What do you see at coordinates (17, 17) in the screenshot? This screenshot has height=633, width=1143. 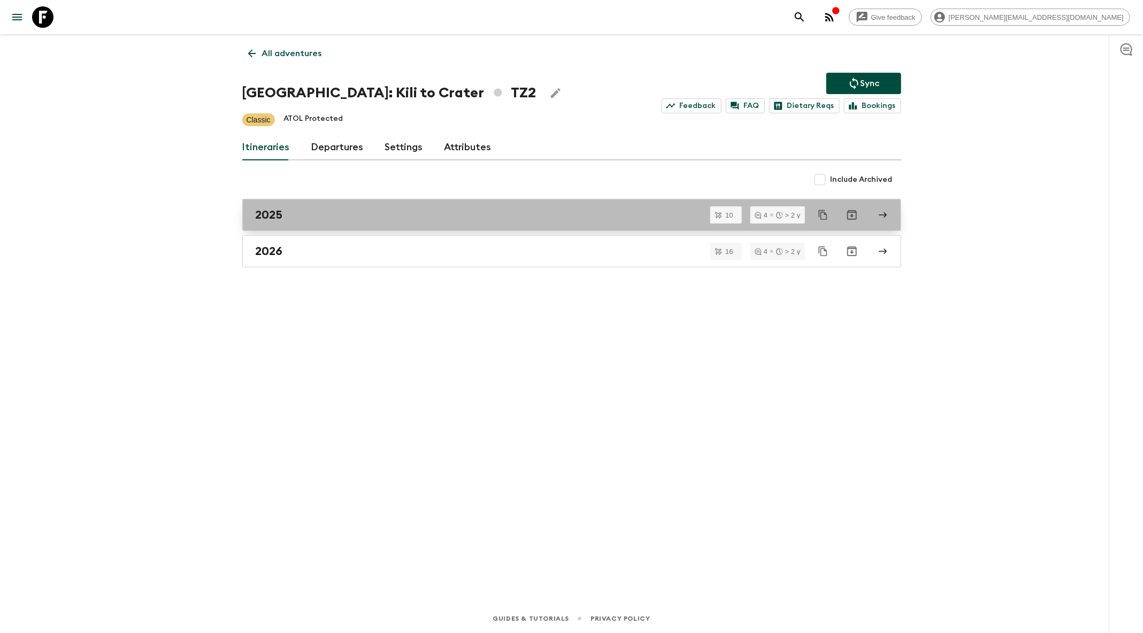 I see `button: menu` at bounding box center [17, 17].